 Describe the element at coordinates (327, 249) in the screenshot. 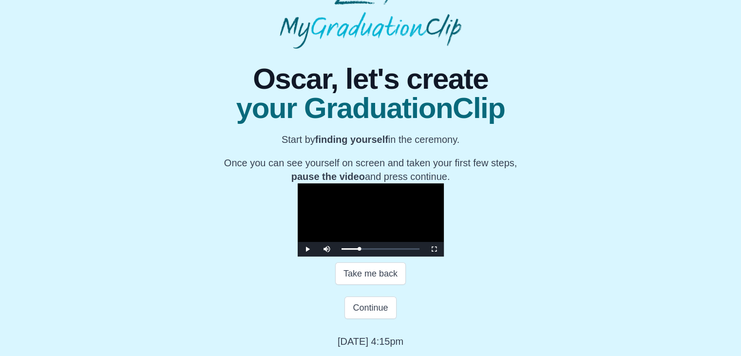

I see `button: Mute` at that location.